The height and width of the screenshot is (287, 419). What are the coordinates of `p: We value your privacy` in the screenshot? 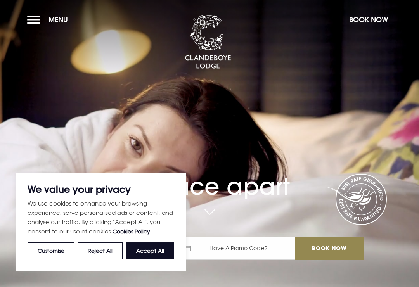 It's located at (101, 189).